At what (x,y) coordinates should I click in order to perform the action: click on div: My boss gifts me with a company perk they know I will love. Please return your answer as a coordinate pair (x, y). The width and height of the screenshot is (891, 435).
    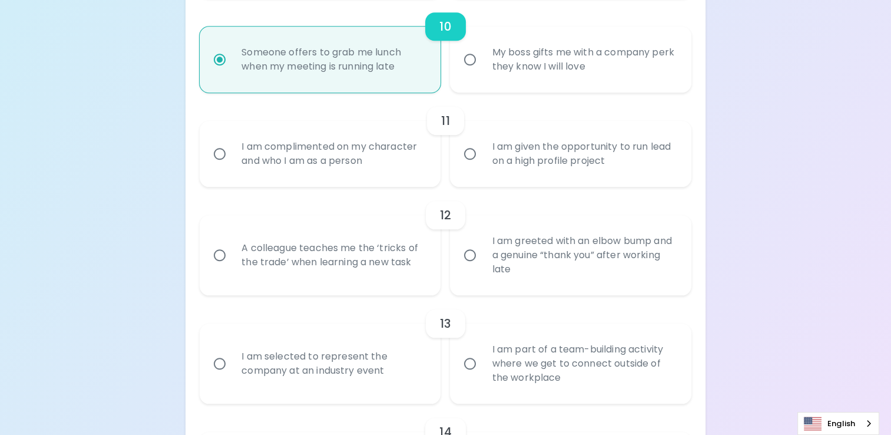
    Looking at the image, I should click on (583, 59).